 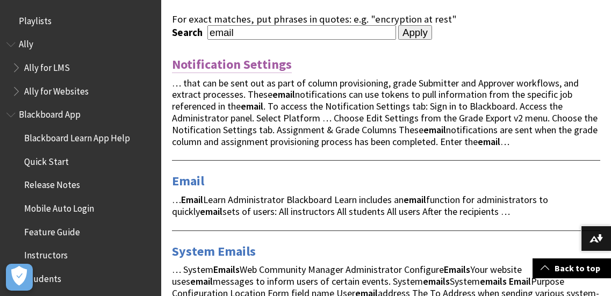 I want to click on span: Blackboard Learn App Help, so click(x=77, y=136).